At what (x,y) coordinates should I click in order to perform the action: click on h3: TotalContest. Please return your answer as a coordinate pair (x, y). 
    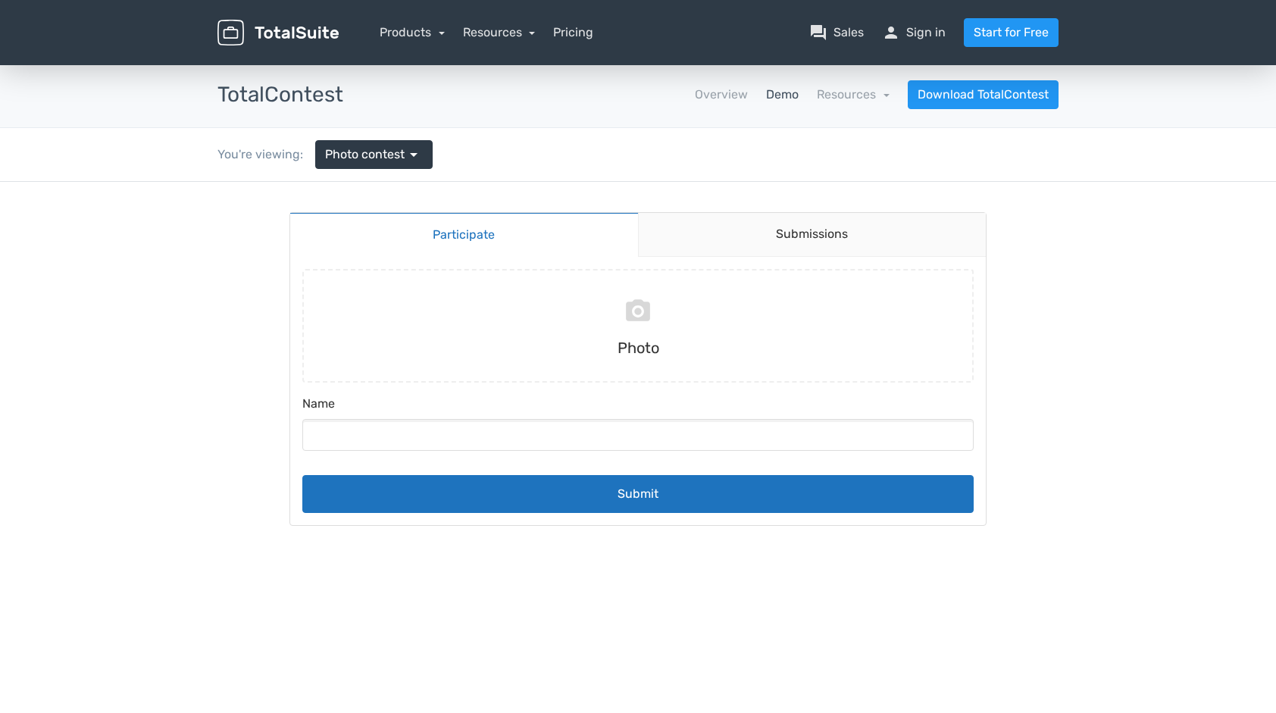
    Looking at the image, I should click on (280, 95).